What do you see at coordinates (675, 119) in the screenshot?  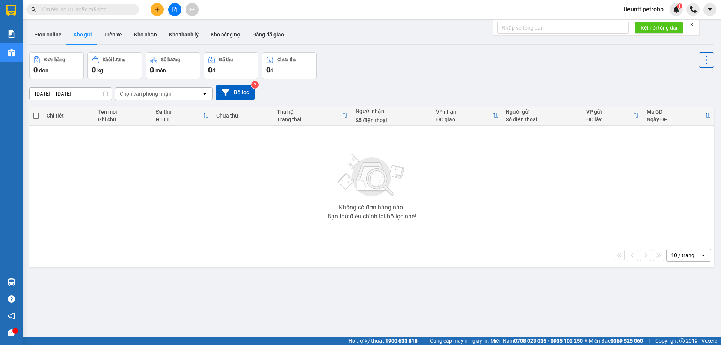 I see `div: Ngày ĐH` at bounding box center [675, 119].